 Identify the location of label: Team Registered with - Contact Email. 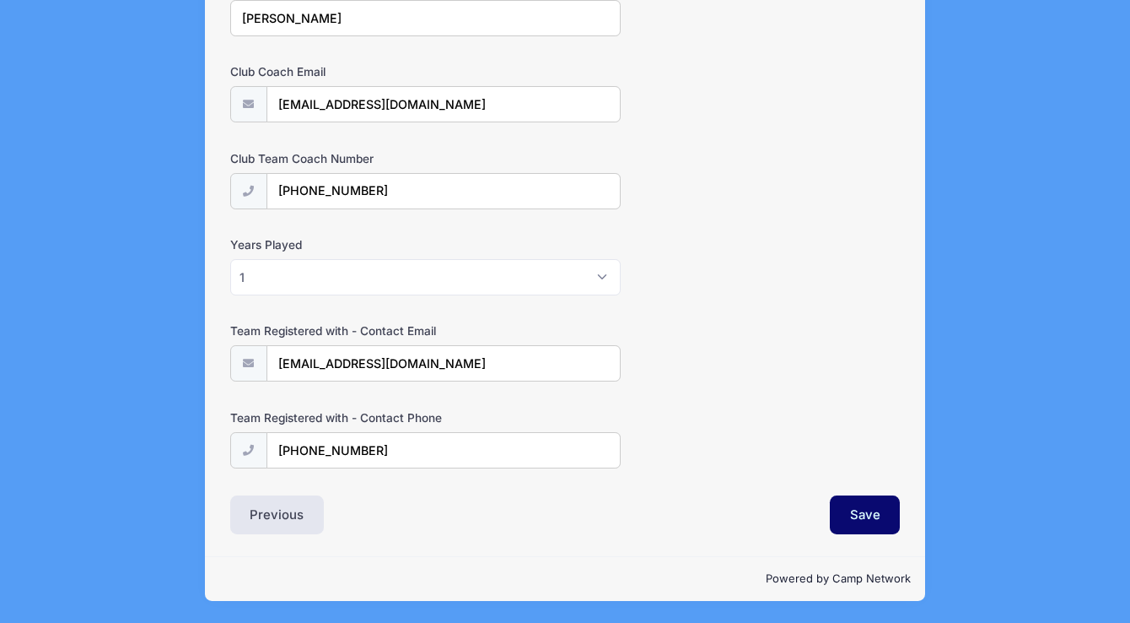
(342, 331).